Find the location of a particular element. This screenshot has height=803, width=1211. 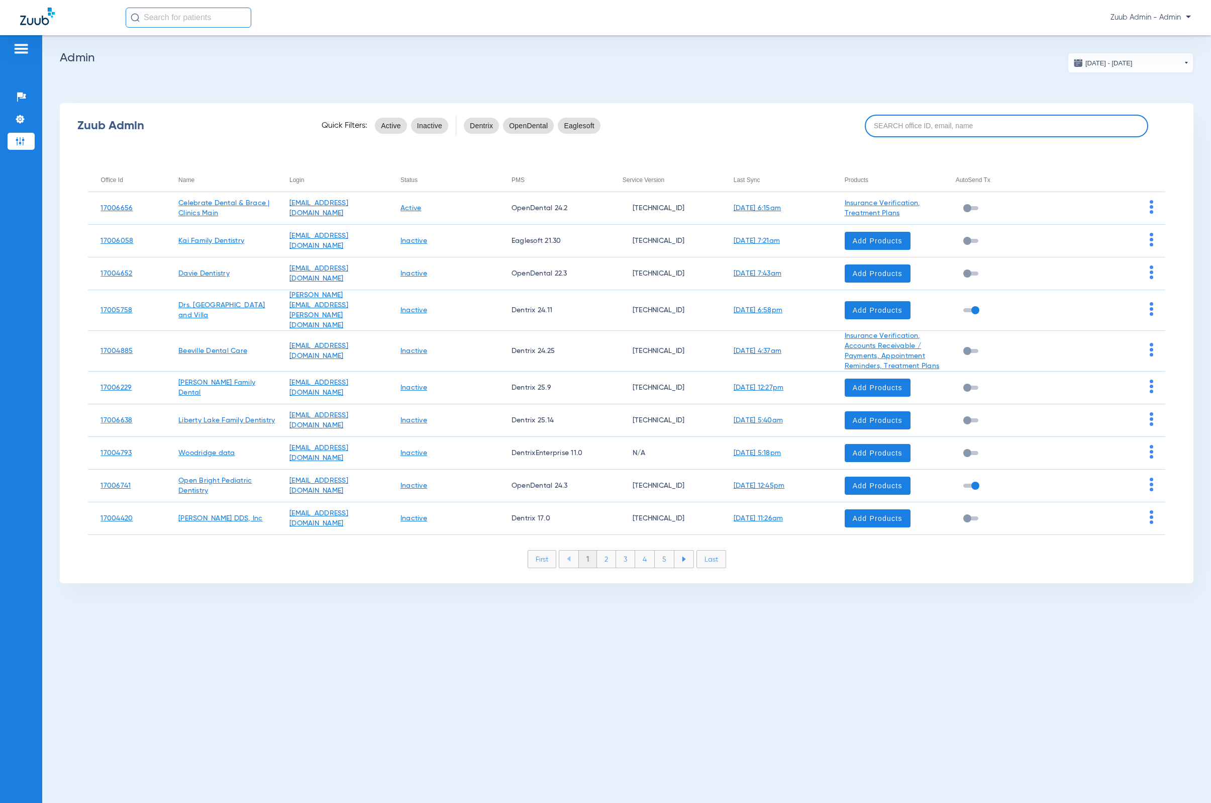

td: OpenDental 24.2 is located at coordinates (554, 208).